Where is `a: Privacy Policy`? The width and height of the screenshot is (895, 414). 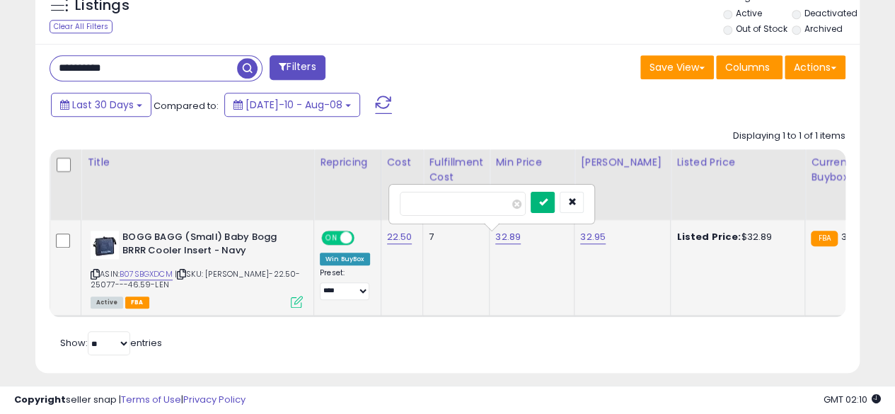 a: Privacy Policy is located at coordinates (214, 399).